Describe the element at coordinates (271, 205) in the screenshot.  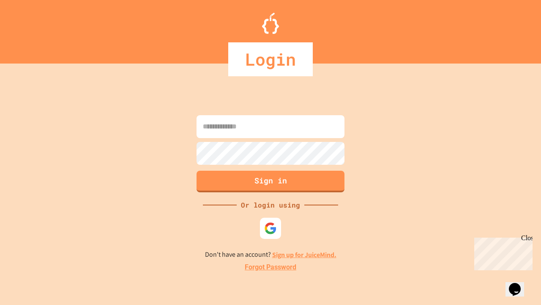
I see `div: Or login using` at that location.